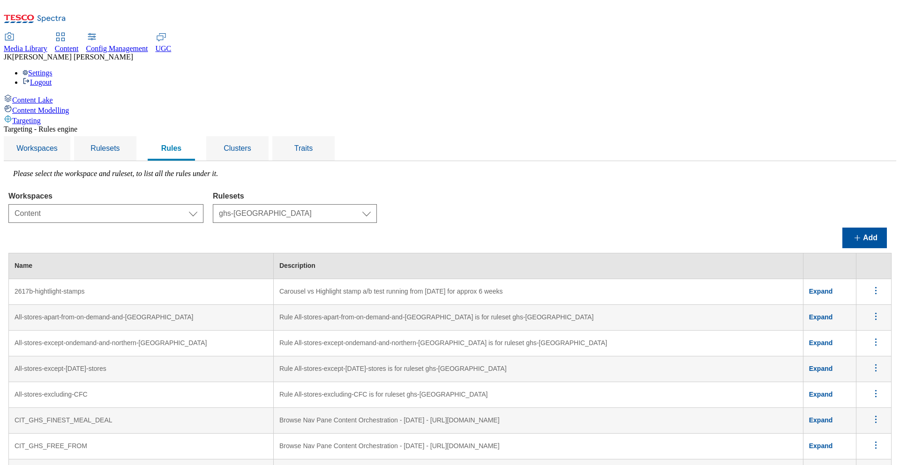  Describe the element at coordinates (106, 196) in the screenshot. I see `label: Workspaces` at that location.